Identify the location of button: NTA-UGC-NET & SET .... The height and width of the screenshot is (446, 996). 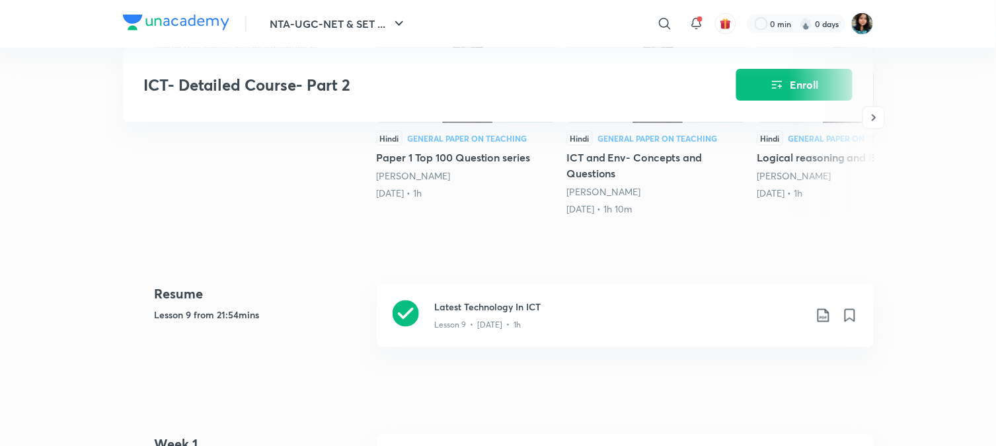
(339, 24).